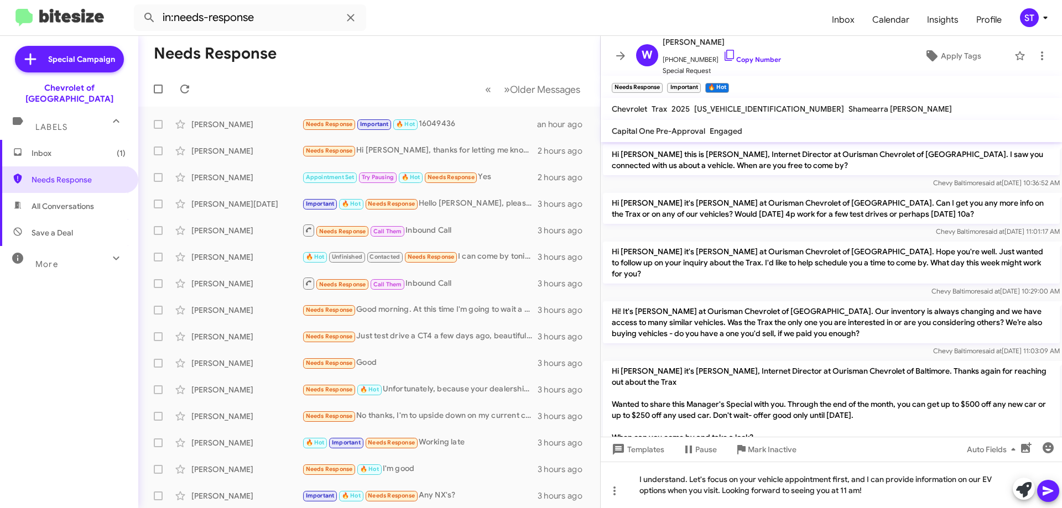 Image resolution: width=1062 pixels, height=508 pixels. I want to click on div: Working late, so click(420, 443).